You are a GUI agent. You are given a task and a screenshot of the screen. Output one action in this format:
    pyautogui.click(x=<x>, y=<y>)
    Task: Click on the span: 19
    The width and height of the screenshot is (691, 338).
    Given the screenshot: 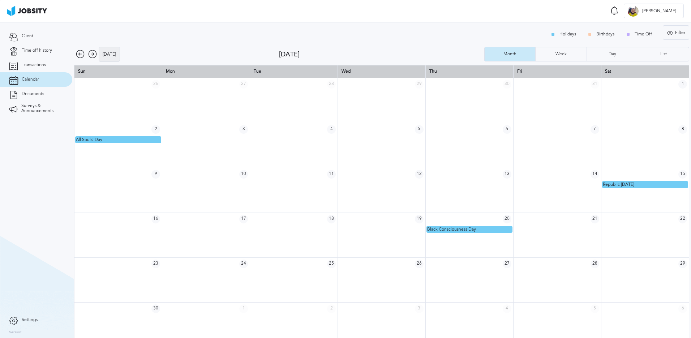 What is the action you would take?
    pyautogui.click(x=419, y=219)
    